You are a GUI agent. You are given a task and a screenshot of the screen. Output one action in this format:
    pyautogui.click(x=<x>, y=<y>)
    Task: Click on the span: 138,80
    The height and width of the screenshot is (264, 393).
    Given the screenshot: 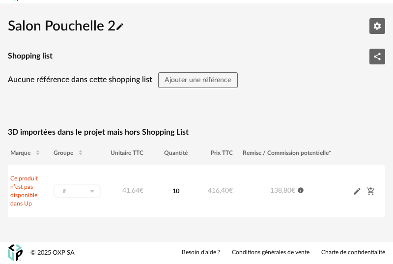 What is the action you would take?
    pyautogui.click(x=282, y=190)
    